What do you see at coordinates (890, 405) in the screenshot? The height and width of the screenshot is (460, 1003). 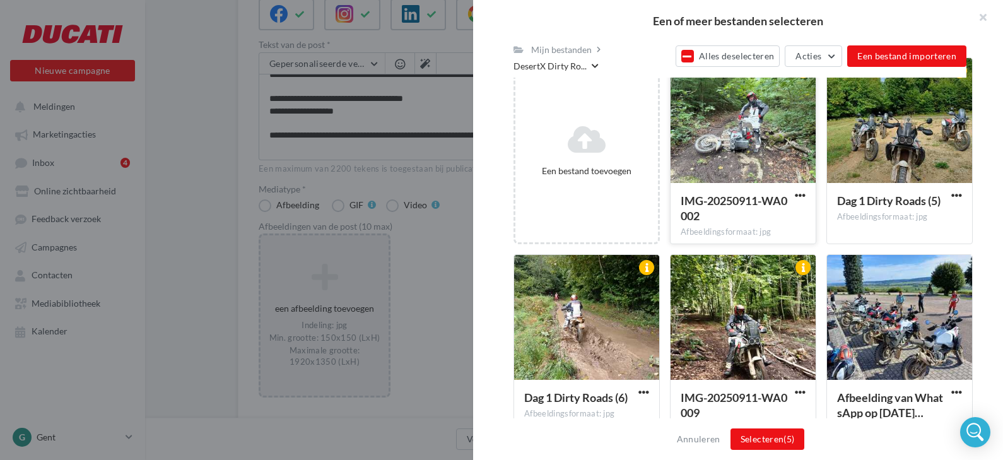 I see `span: Afbeelding van WhatsApp op 2025-09-11 om 08.33.41_ec9acc60` at bounding box center [890, 405].